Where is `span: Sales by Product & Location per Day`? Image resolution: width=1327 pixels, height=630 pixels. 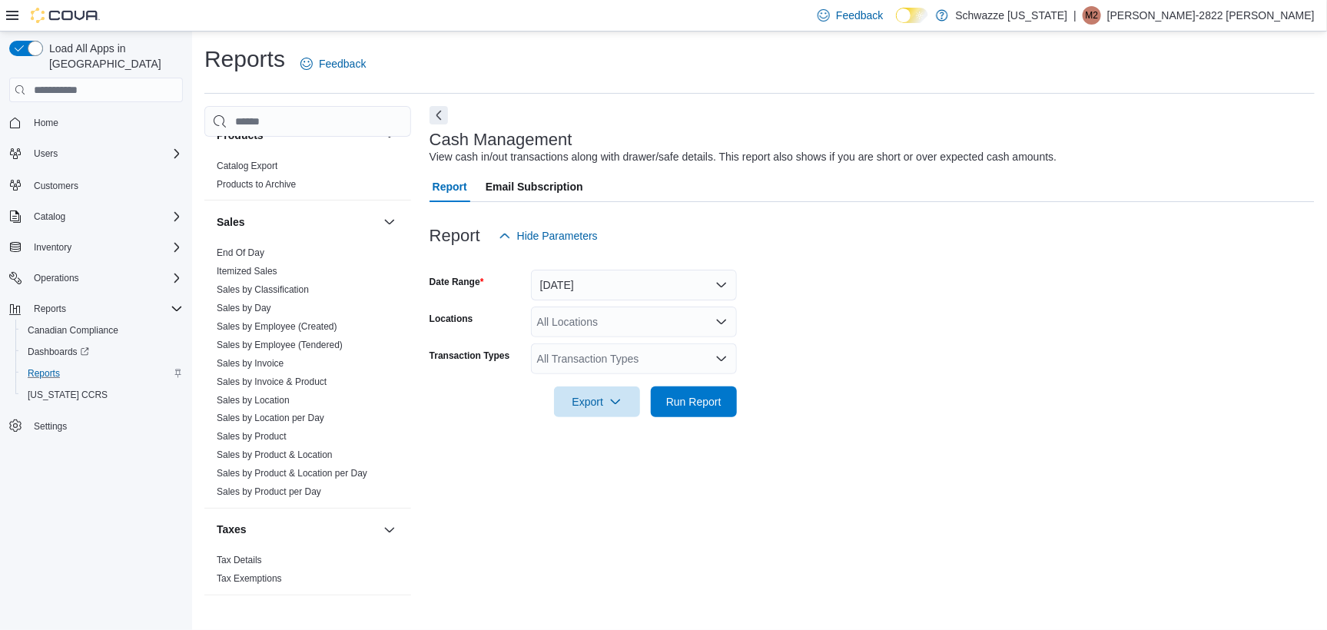 span: Sales by Product & Location per Day is located at coordinates (292, 474).